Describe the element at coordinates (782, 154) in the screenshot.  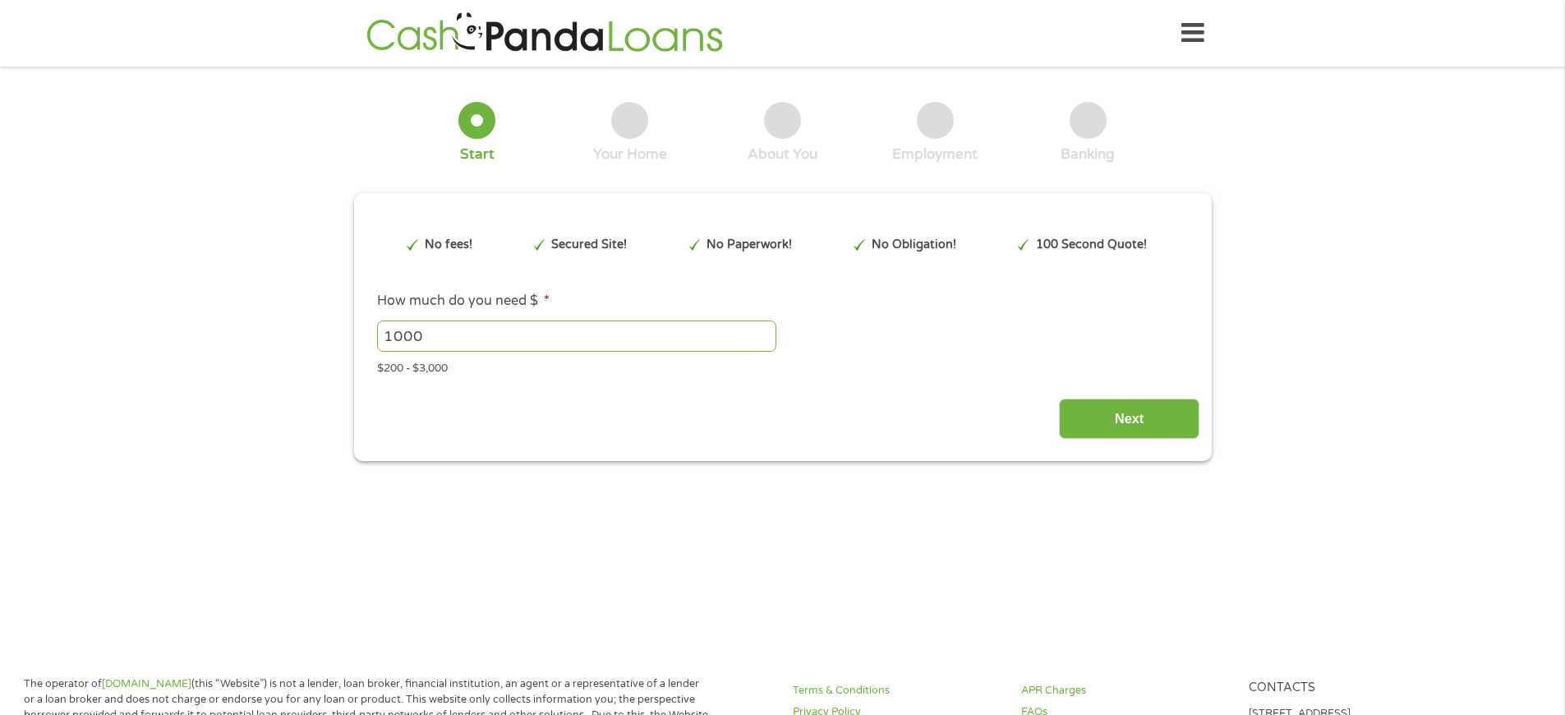
I see `div: About You` at that location.